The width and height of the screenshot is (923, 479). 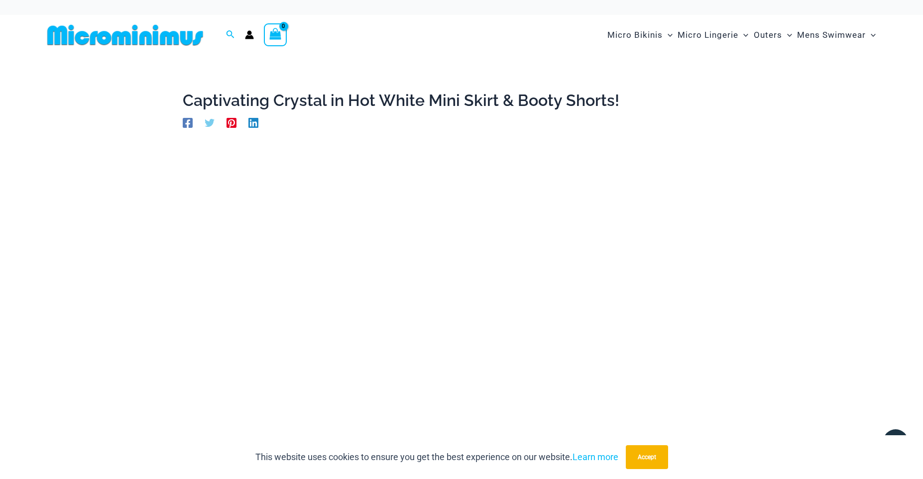 What do you see at coordinates (231, 35) in the screenshot?
I see `a: Search icon link` at bounding box center [231, 35].